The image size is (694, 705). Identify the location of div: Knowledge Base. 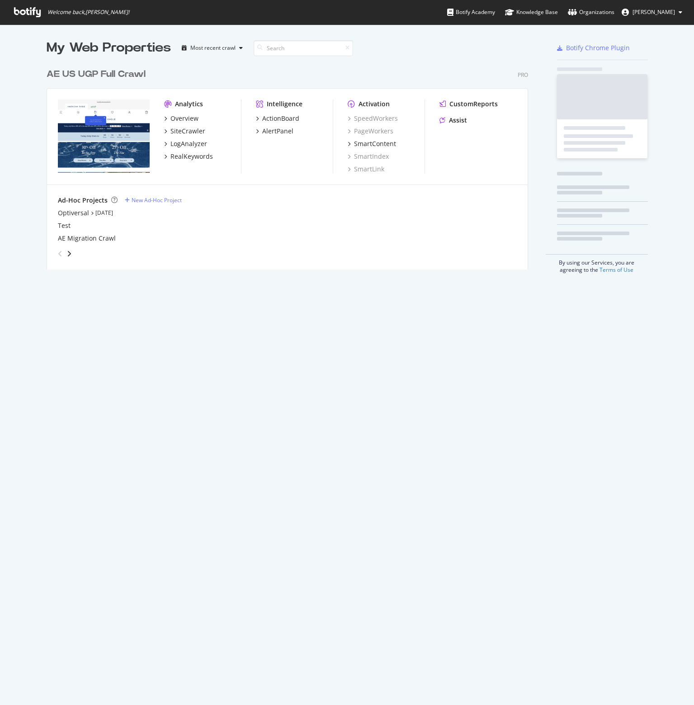
(531, 12).